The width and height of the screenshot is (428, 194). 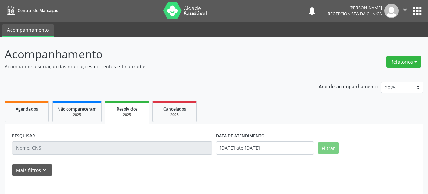 I want to click on span: Agendados, so click(x=27, y=109).